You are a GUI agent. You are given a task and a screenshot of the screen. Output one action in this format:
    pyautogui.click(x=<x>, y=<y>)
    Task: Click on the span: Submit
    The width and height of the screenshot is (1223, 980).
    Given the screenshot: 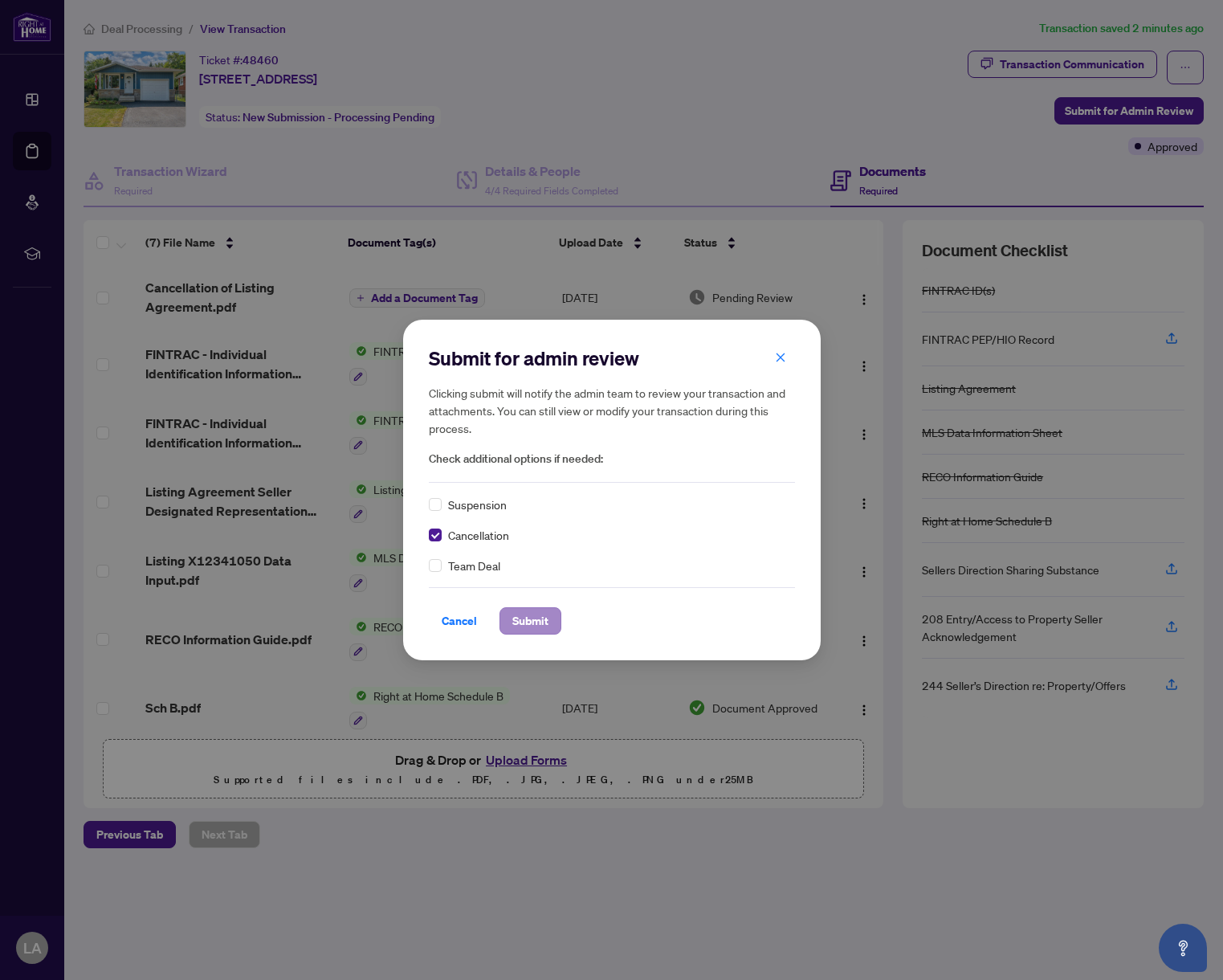 What is the action you would take?
    pyautogui.click(x=530, y=621)
    